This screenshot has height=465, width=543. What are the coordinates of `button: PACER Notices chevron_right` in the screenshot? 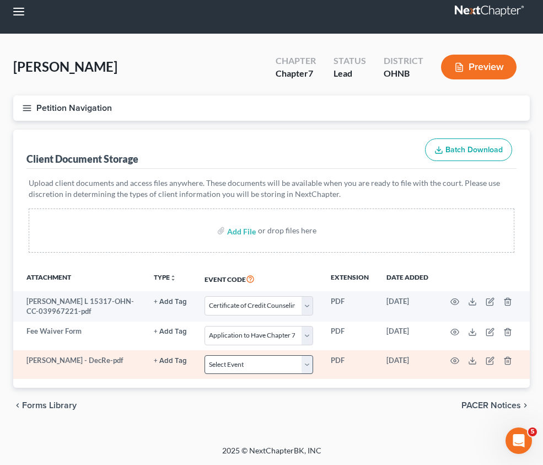 It's located at (496, 406).